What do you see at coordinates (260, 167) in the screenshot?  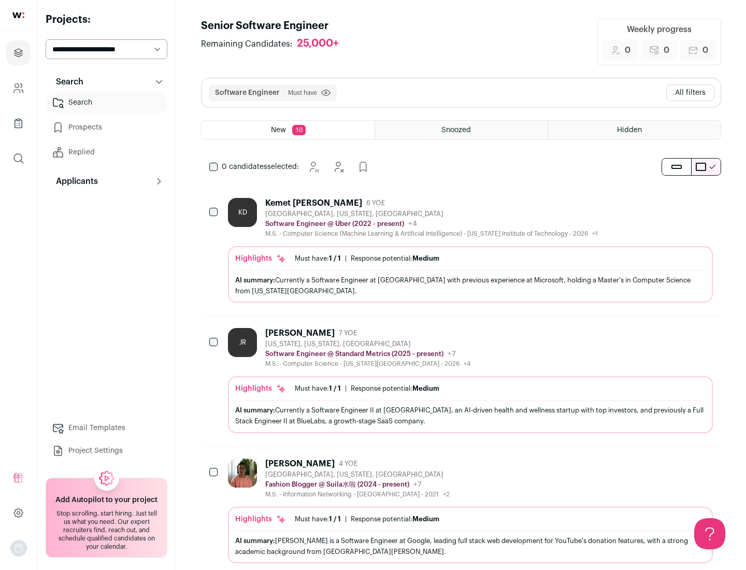 I see `span: selected:` at bounding box center [260, 167].